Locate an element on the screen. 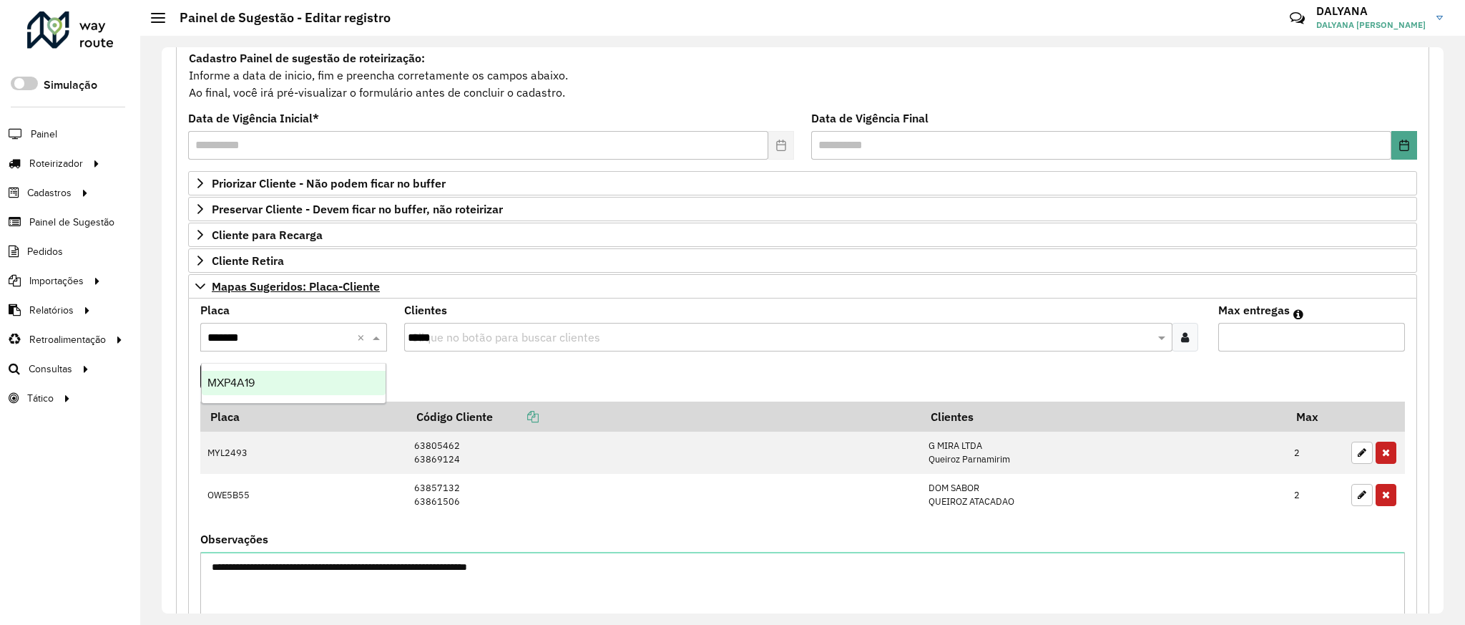  td: DOM SABOR QUEIROZ ATACADAO is located at coordinates (1103, 494).